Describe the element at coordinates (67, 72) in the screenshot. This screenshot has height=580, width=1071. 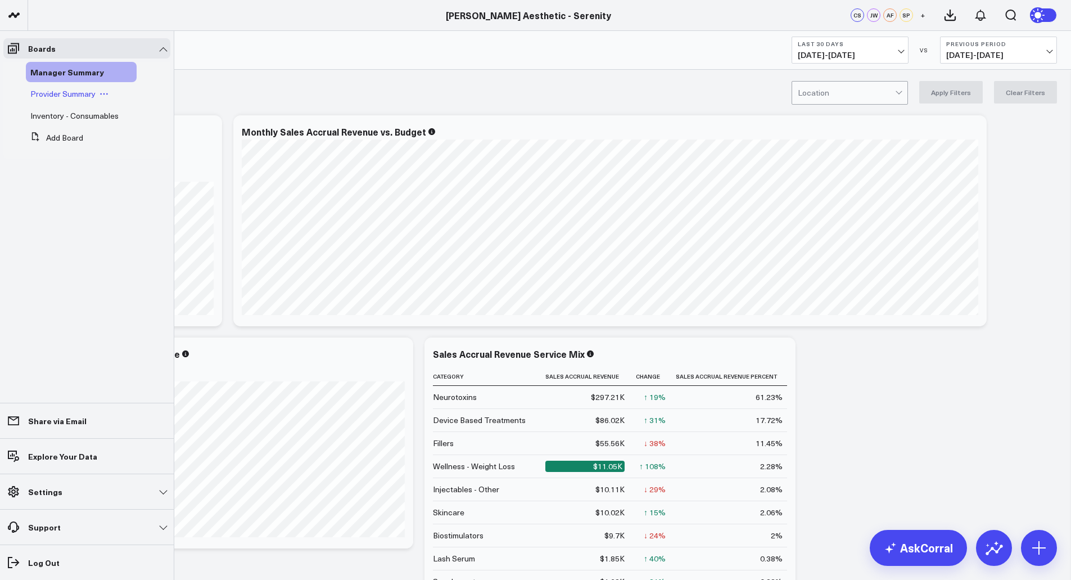
I see `a: Manager Summary` at that location.